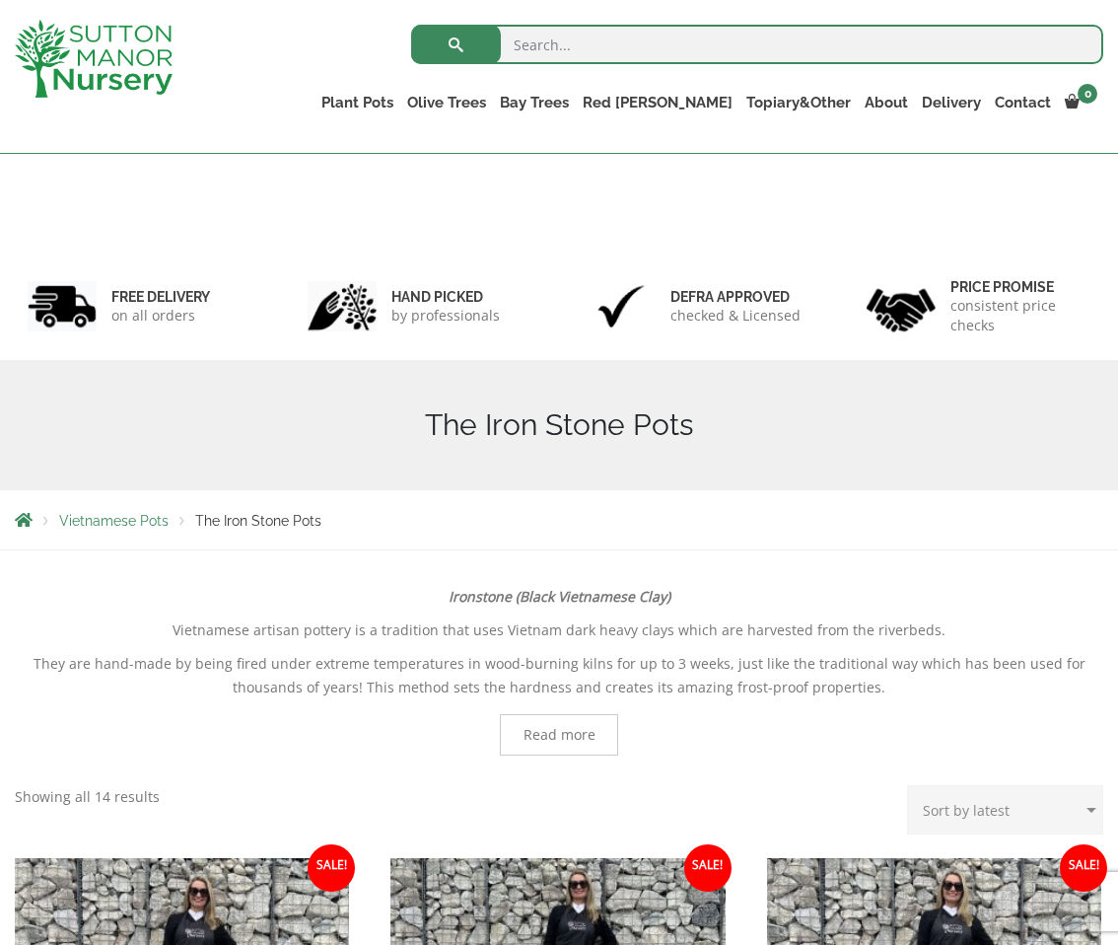 The image size is (1118, 945). I want to click on img: 1.jpg, so click(62, 306).